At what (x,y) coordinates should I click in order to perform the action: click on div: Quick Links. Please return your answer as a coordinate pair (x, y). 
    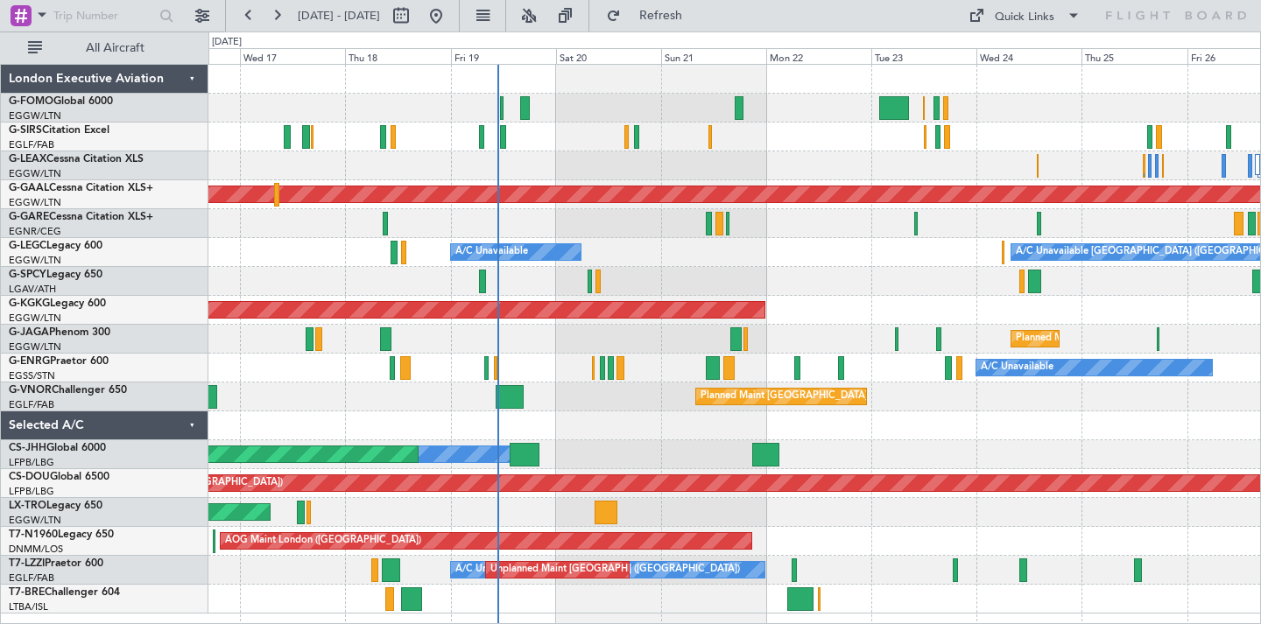
    Looking at the image, I should click on (1024, 18).